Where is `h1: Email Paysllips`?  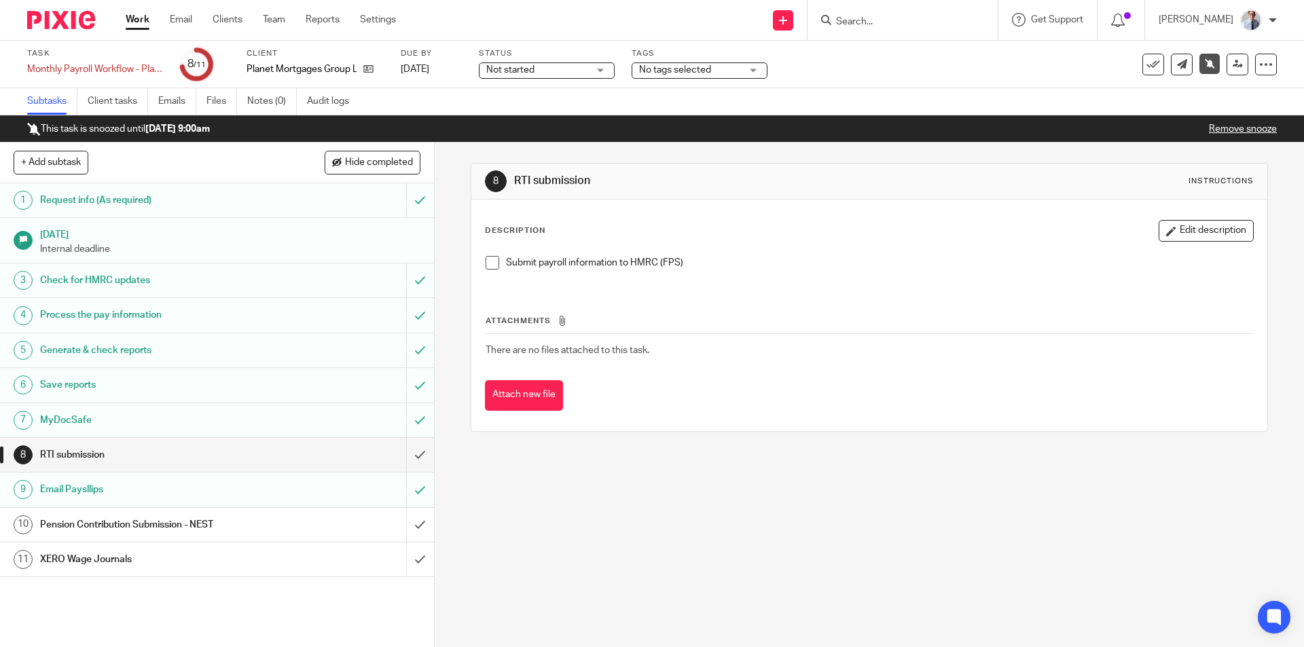
h1: Email Paysllips is located at coordinates (158, 490).